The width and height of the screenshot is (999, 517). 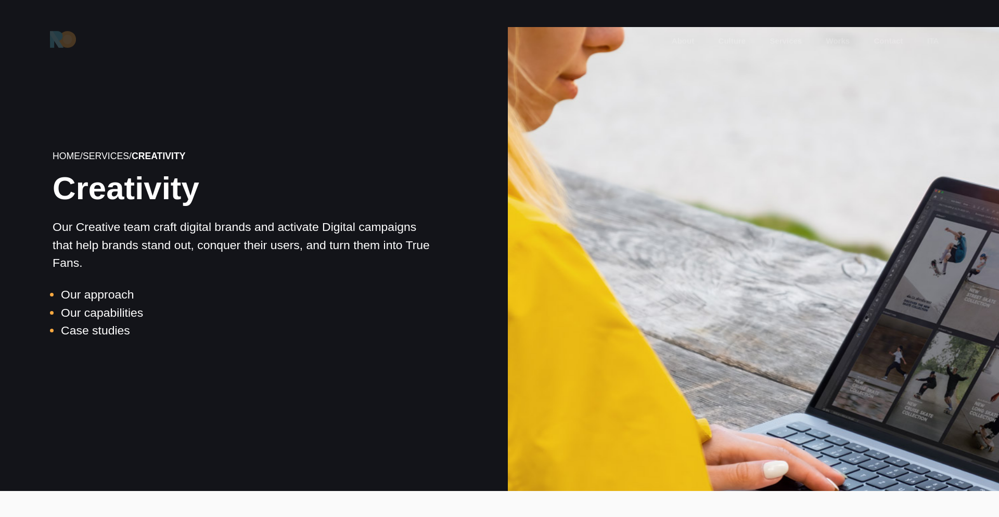 What do you see at coordinates (246, 188) in the screenshot?
I see `h1: Creativity` at bounding box center [246, 188].